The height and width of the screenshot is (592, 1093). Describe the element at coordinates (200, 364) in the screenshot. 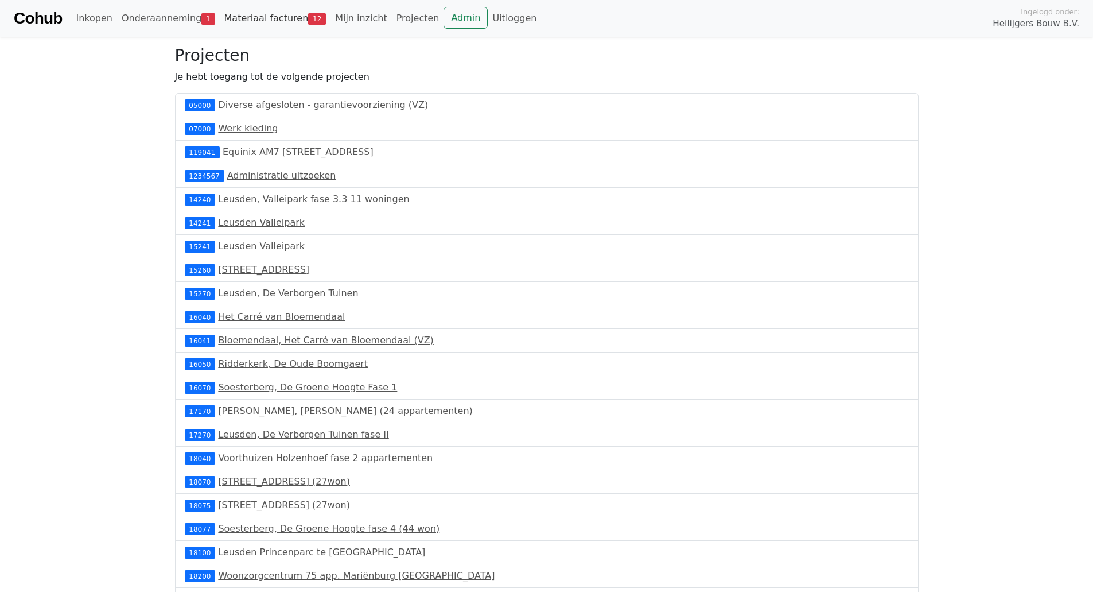

I see `div: 16050` at that location.